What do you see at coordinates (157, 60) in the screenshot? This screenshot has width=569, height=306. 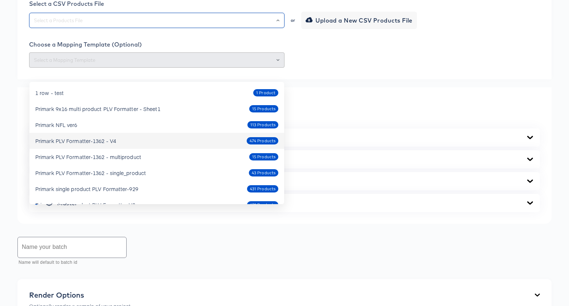 I see `input: Select a Mapping Template` at bounding box center [157, 60].